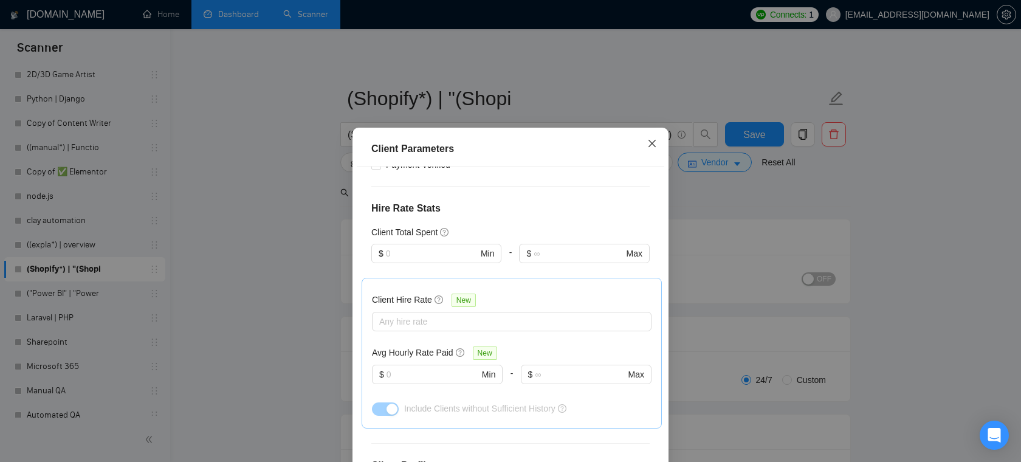 Image resolution: width=1021 pixels, height=462 pixels. What do you see at coordinates (510, 149) in the screenshot?
I see `div: Client Parameters` at bounding box center [510, 149].